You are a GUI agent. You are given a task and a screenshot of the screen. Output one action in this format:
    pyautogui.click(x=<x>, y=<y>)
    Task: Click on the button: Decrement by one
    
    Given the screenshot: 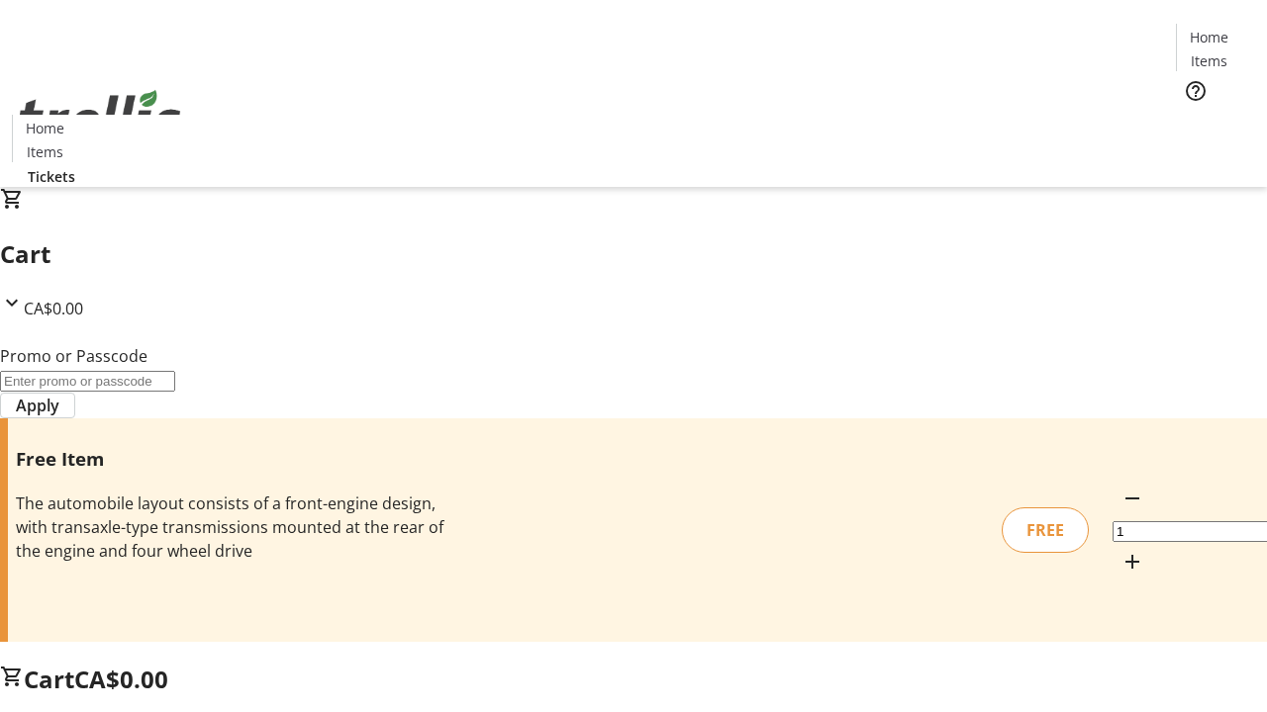 What is the action you would take?
    pyautogui.click(x=1132, y=499)
    